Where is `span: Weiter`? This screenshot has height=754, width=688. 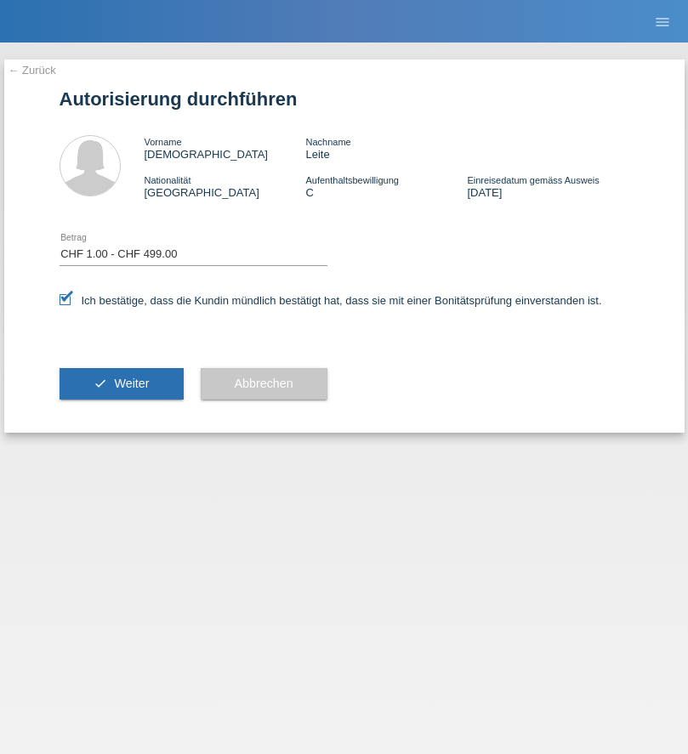 span: Weiter is located at coordinates (131, 384).